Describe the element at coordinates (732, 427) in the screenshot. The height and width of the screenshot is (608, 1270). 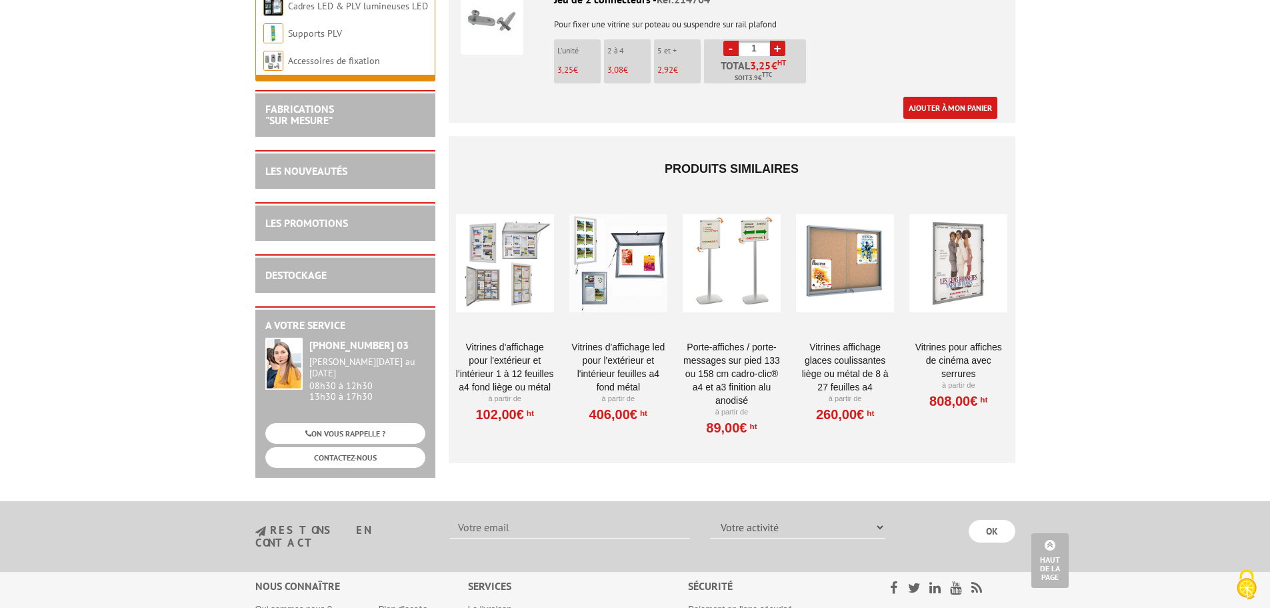
I see `a: 89,00€HT` at that location.